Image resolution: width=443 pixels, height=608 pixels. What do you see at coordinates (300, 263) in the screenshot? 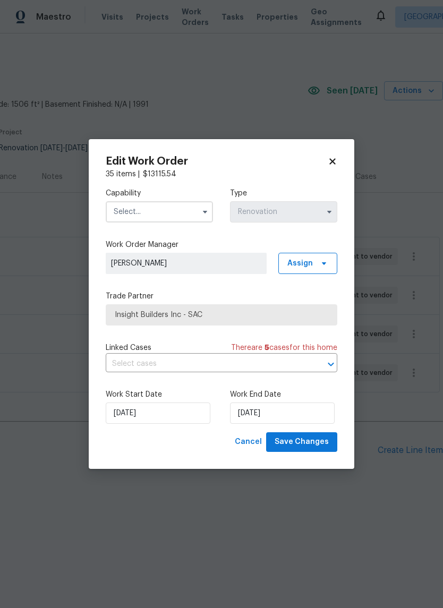
I see `span: Assign` at bounding box center [300, 263].